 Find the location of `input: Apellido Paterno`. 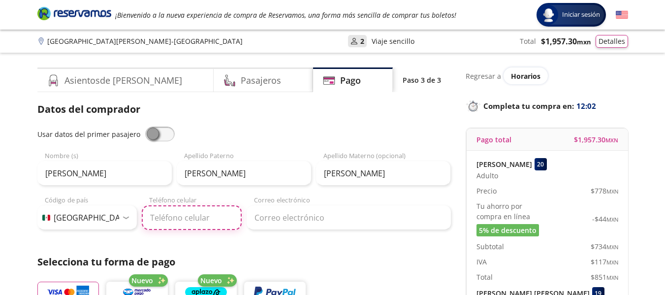

input: Apellido Paterno is located at coordinates (244, 173).